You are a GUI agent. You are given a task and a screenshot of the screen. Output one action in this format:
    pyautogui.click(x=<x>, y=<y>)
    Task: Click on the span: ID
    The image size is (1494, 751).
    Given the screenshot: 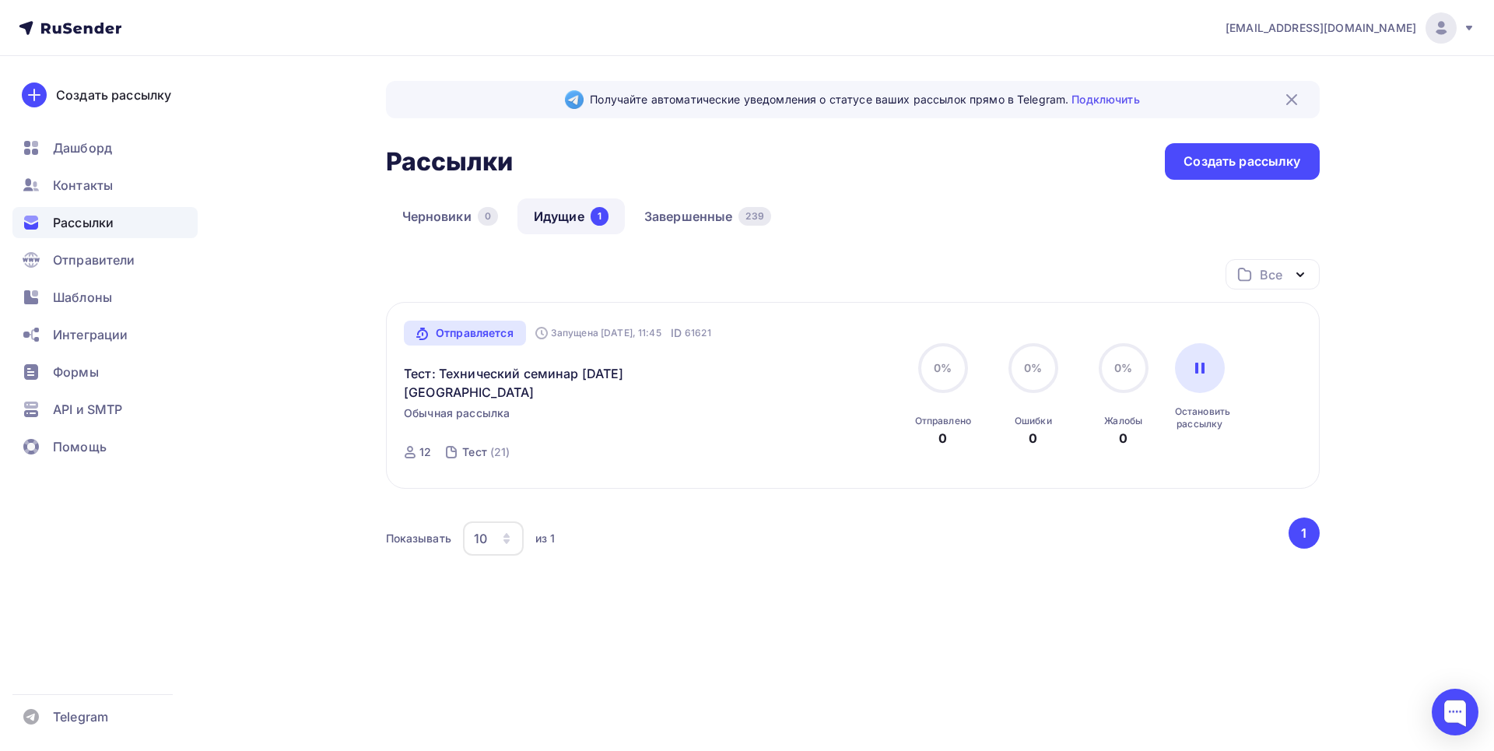 What is the action you would take?
    pyautogui.click(x=676, y=333)
    